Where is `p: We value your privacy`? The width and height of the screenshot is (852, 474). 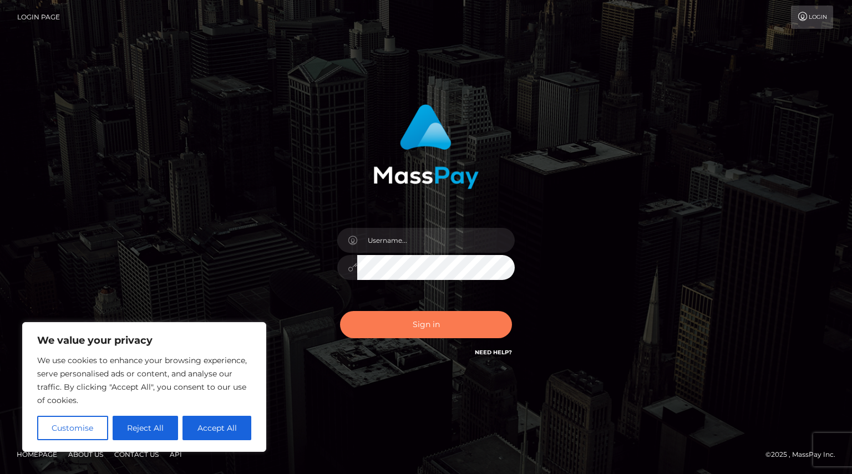
p: We value your privacy is located at coordinates (144, 341).